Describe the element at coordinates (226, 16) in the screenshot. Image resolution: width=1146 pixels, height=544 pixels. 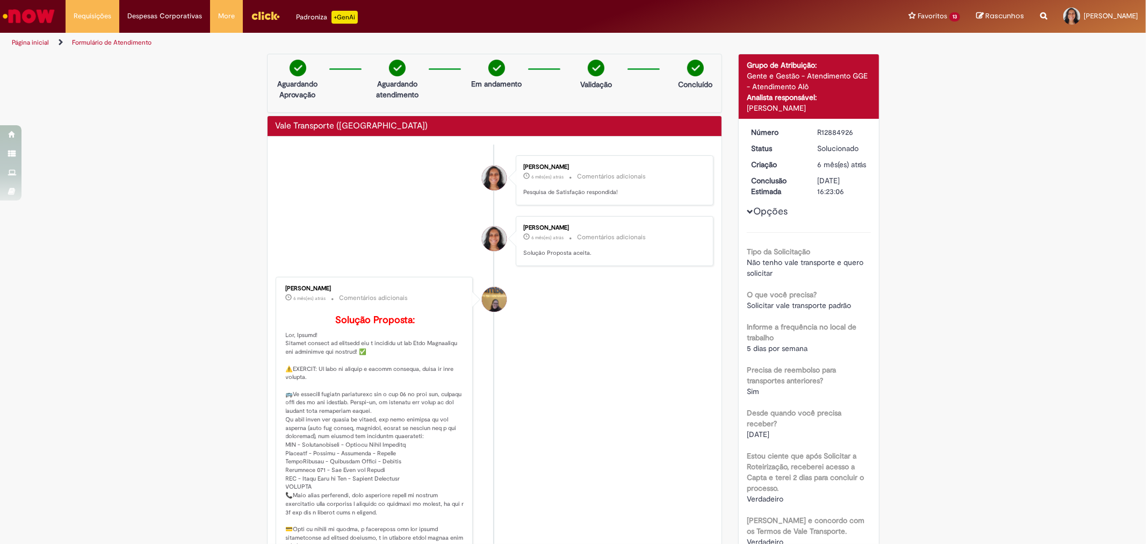
I see `span: More` at that location.